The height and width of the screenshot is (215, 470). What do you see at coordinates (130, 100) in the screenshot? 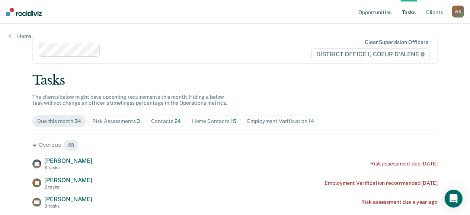
I see `span: The clients below might have upcoming requirements this month. Hiding a below task will not chang...` at bounding box center [130, 100].